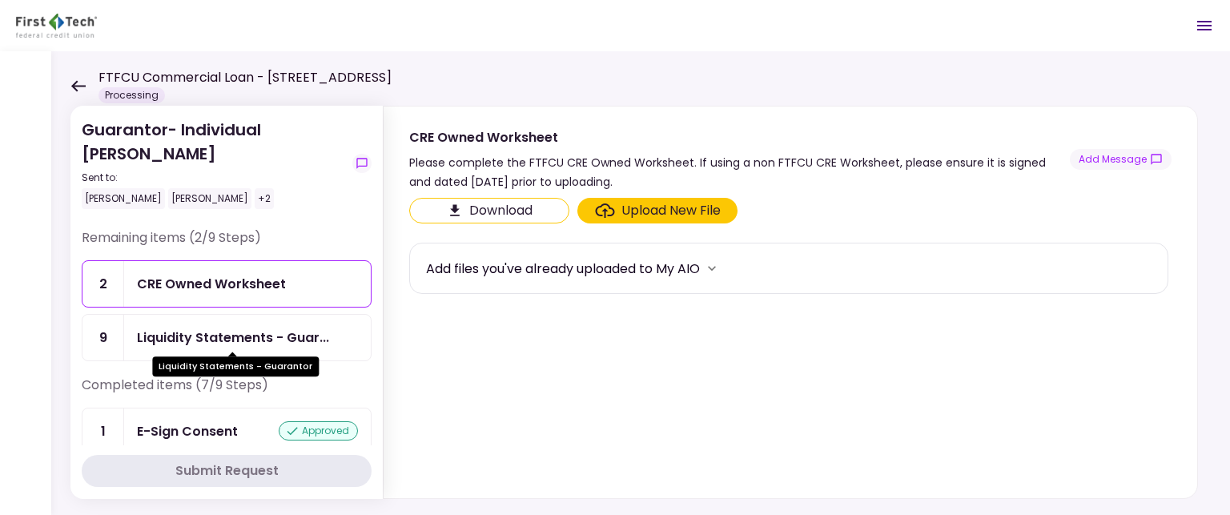 The image size is (1230, 515). Describe the element at coordinates (187, 431) in the screenshot. I see `div: E-Sign Consent` at that location.